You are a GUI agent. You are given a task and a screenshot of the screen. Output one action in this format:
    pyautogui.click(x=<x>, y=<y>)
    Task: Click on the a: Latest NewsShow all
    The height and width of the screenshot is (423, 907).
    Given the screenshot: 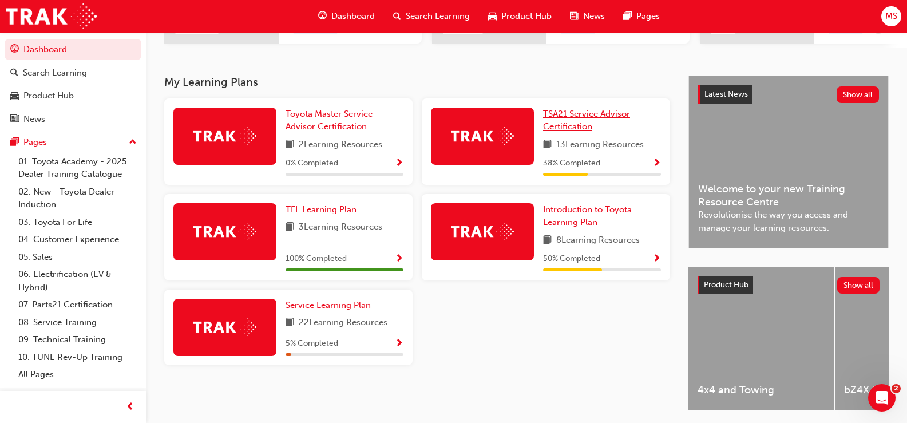 What is the action you would take?
    pyautogui.click(x=788, y=94)
    